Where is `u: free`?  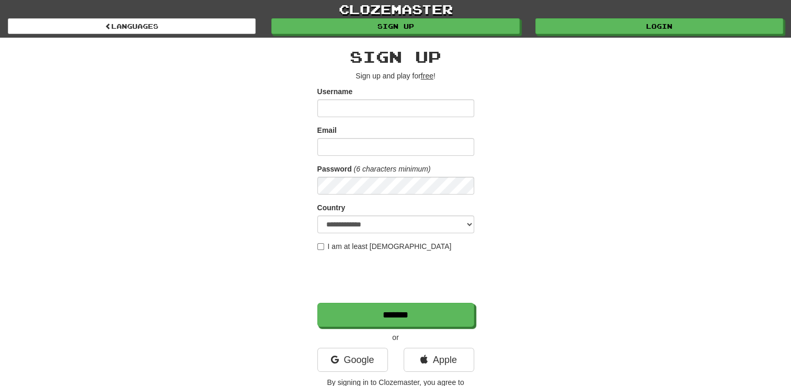
u: free is located at coordinates (427, 76).